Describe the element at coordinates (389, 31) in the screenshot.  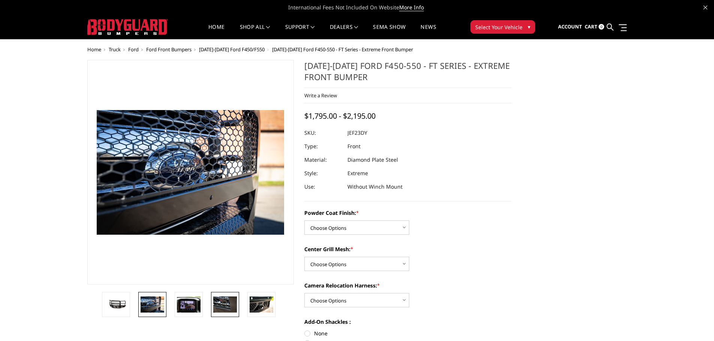
I see `a: SEMA Show` at that location.